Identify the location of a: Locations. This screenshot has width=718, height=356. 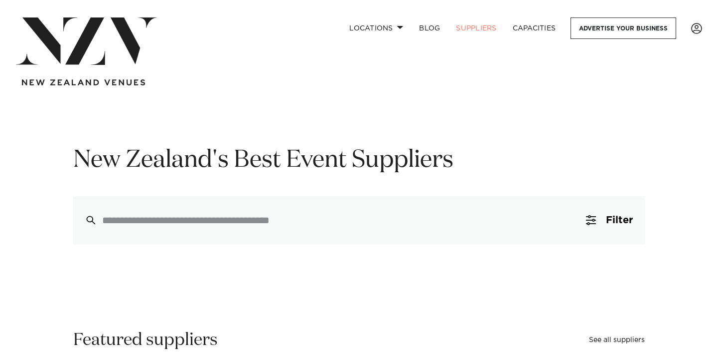
(376, 28).